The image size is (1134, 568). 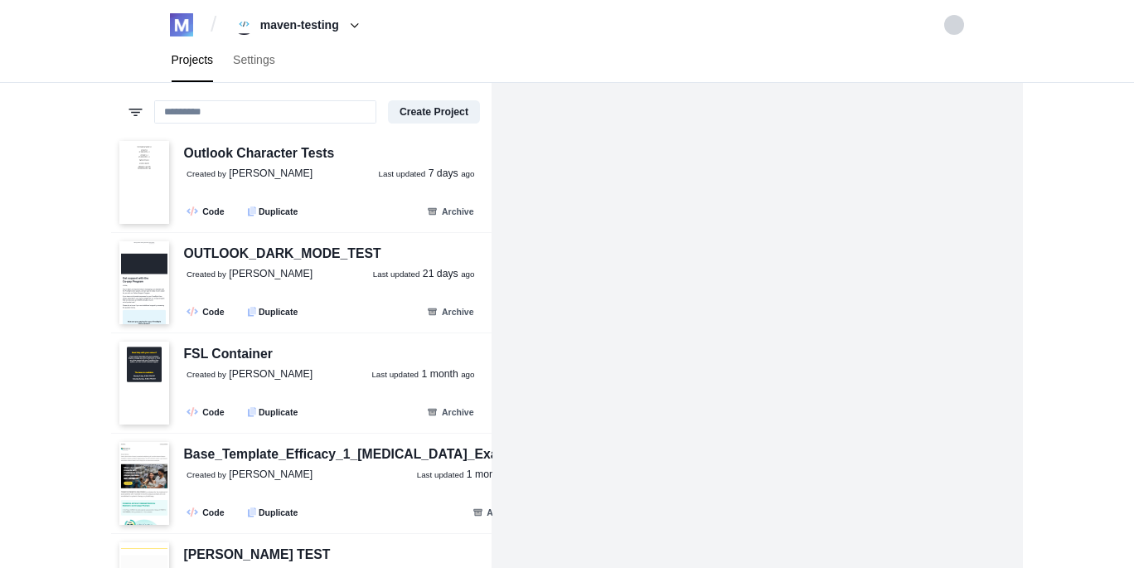 I want to click on a: Last updated 7 days ago, so click(x=427, y=174).